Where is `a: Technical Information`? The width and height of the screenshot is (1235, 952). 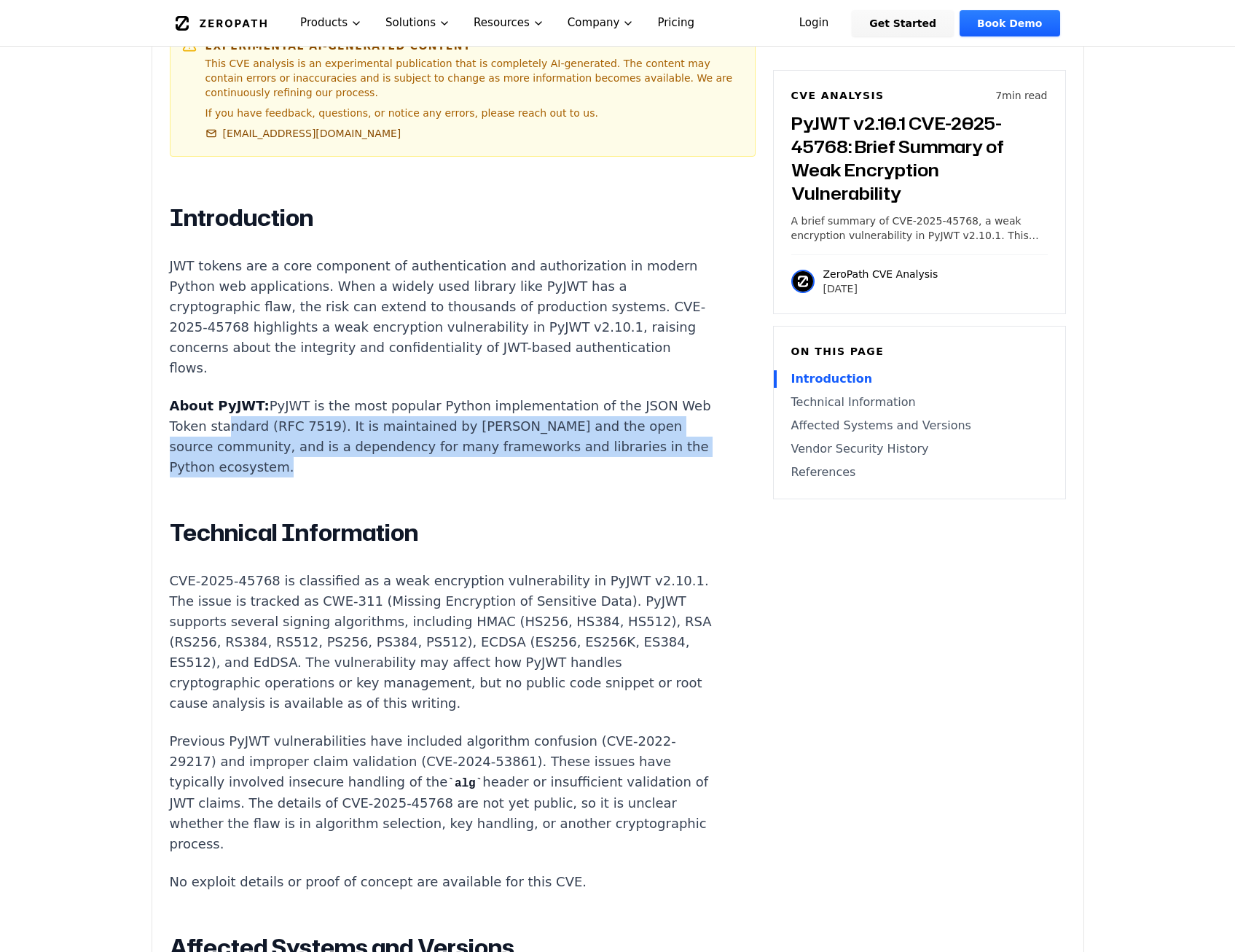 a: Technical Information is located at coordinates (919, 402).